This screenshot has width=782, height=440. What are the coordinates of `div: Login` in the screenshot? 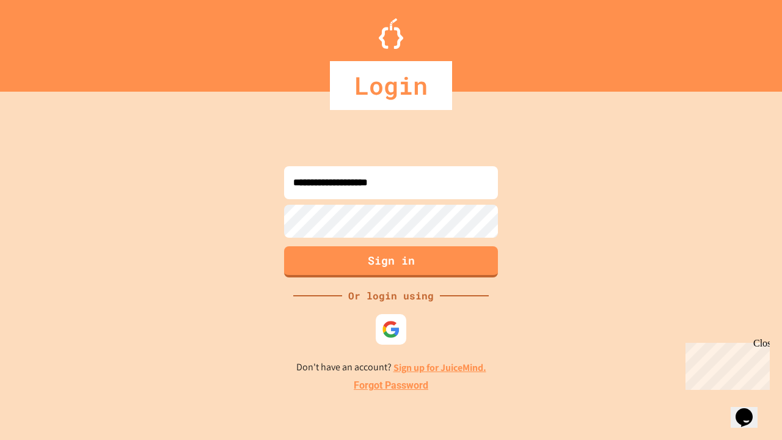 It's located at (391, 86).